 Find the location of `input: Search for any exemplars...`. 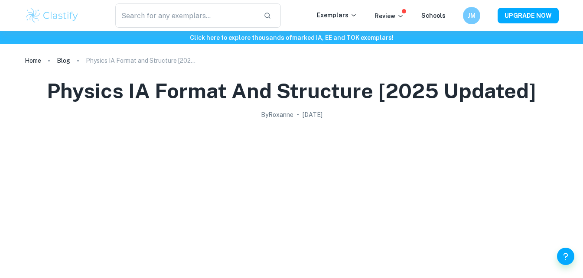

input: Search for any exemplars... is located at coordinates (186, 16).